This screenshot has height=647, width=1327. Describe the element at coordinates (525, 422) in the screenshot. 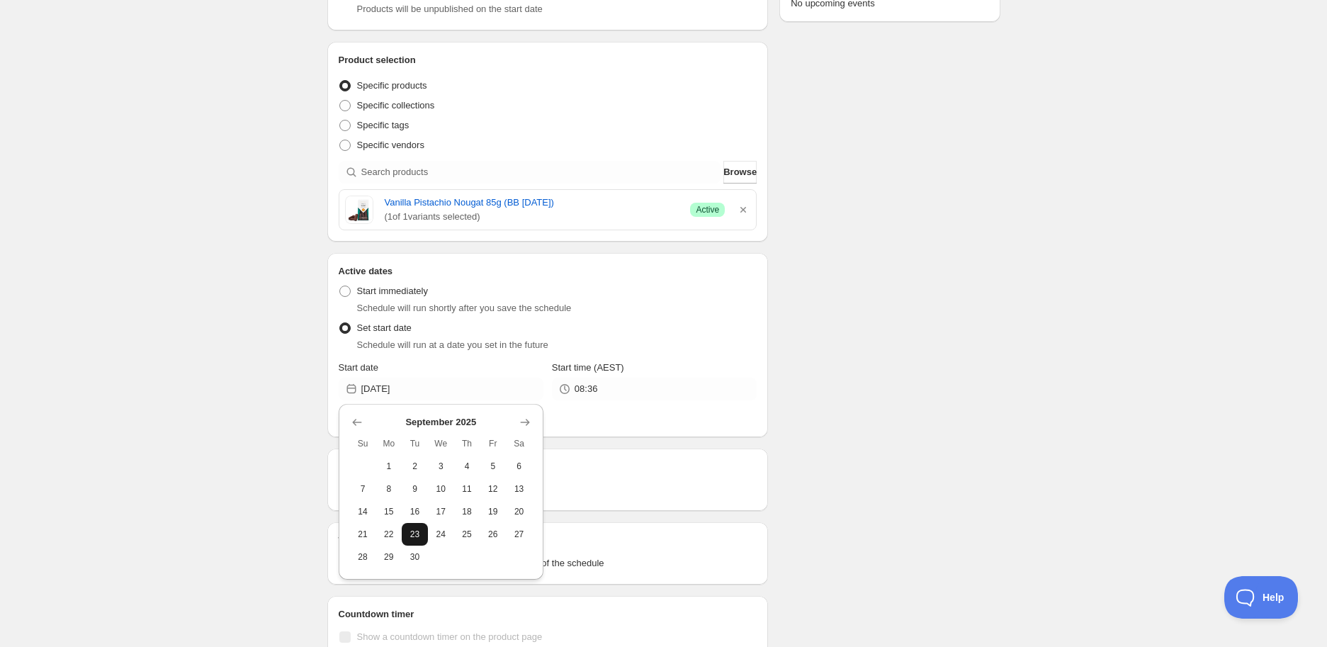

I see `button: Show next month, October 2025` at that location.